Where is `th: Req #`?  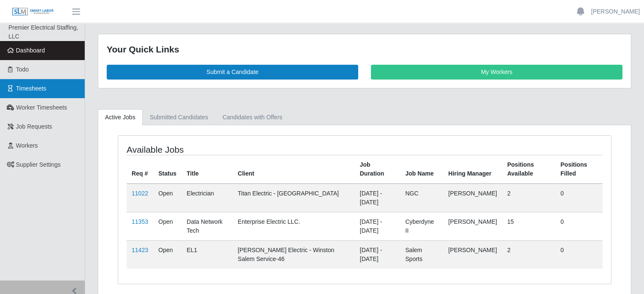
th: Req # is located at coordinates (140, 169).